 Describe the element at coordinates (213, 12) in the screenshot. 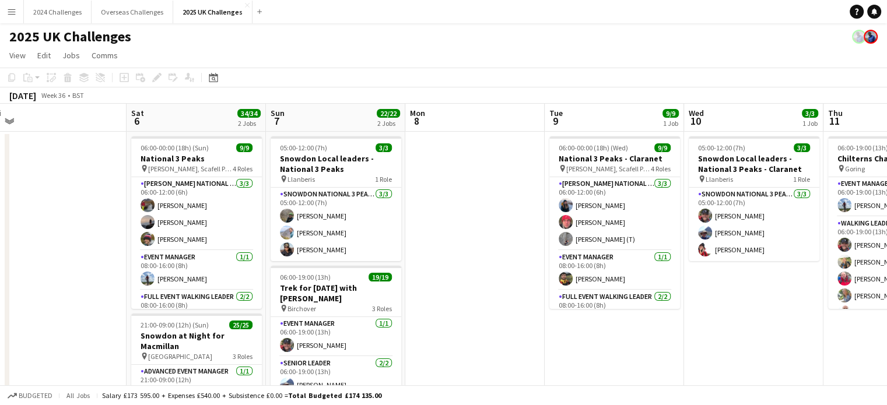

I see `button: 2025 UK Challenges` at that location.